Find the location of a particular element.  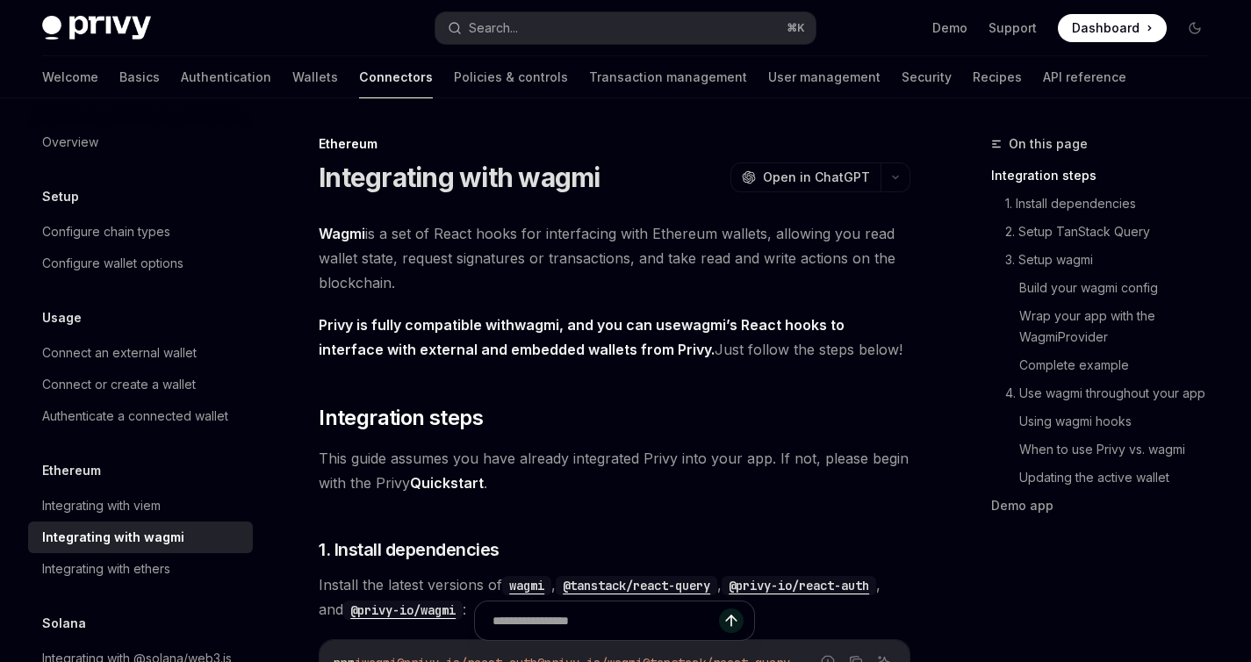

span: This guide assumes you have already integrated Privy into your app. If not, please begin with the... is located at coordinates (615, 471).